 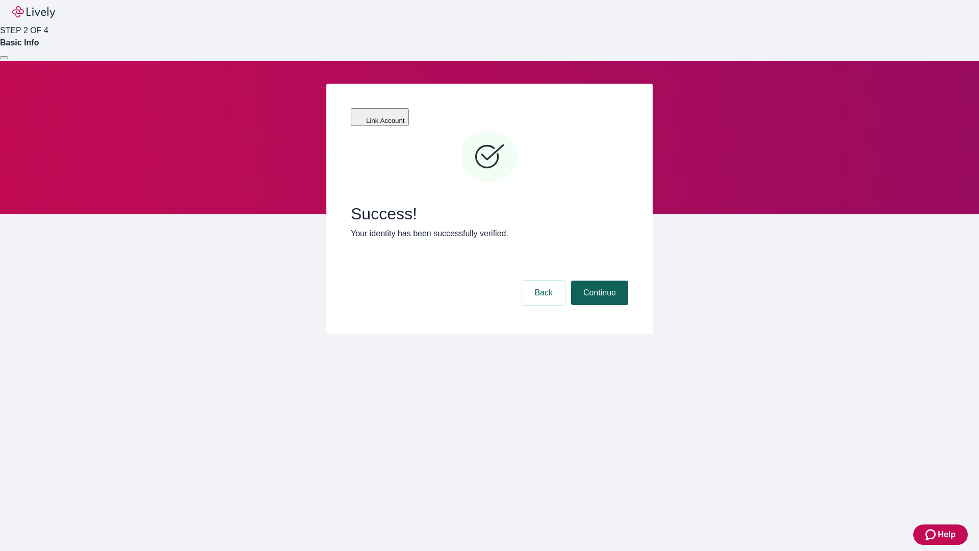 I want to click on button: Continue, so click(x=600, y=293).